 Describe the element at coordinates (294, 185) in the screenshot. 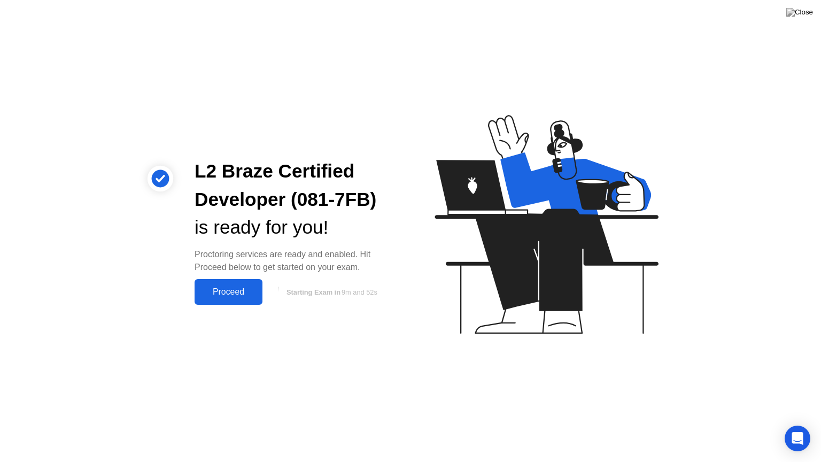

I see `div: L2 Braze Certified Developer (081-7FB)` at that location.